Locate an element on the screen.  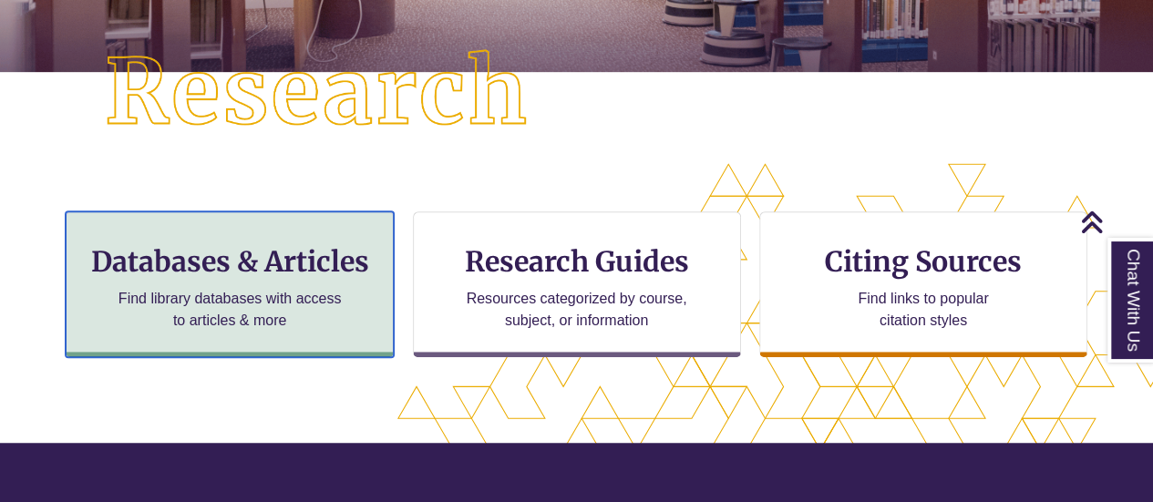
p: Resources categorized by course, subject, or information is located at coordinates (576, 310).